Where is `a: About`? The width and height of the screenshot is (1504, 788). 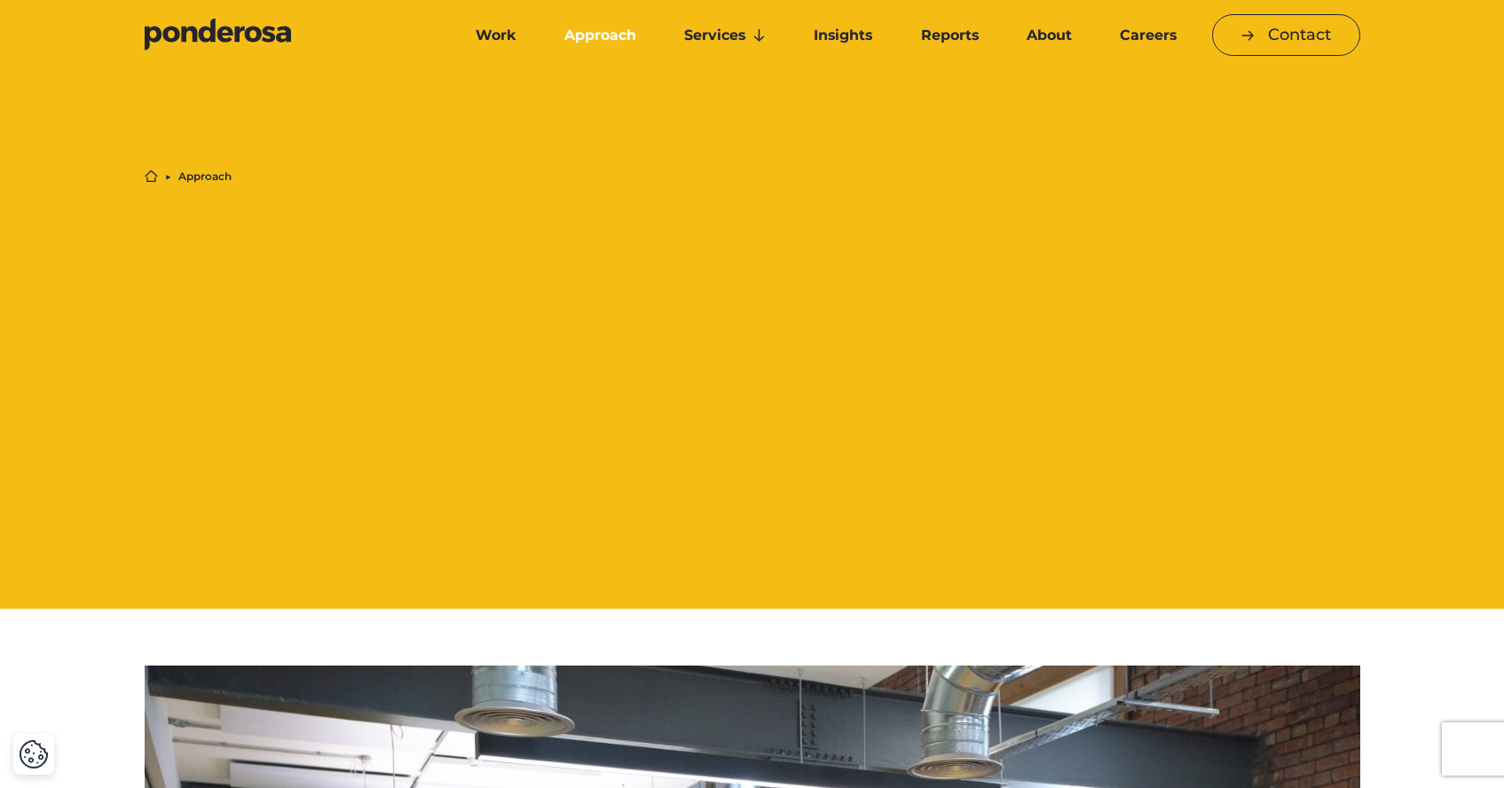 a: About is located at coordinates (1049, 36).